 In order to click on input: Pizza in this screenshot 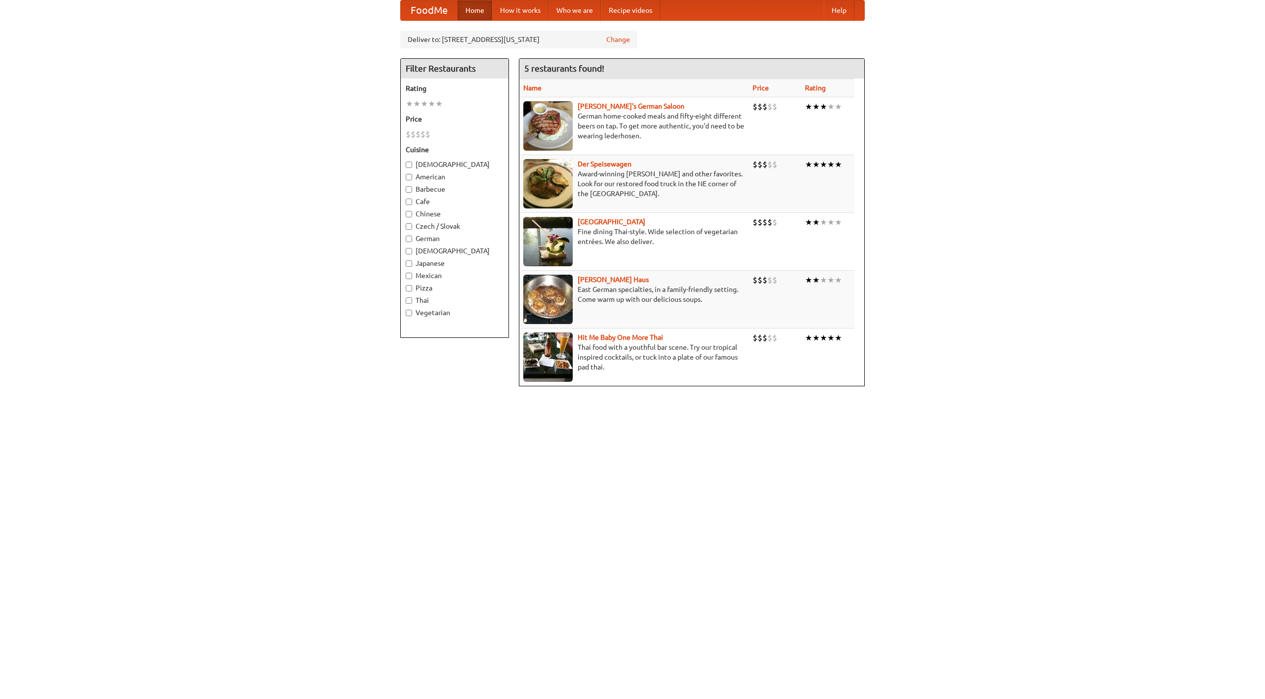, I will do `click(409, 288)`.